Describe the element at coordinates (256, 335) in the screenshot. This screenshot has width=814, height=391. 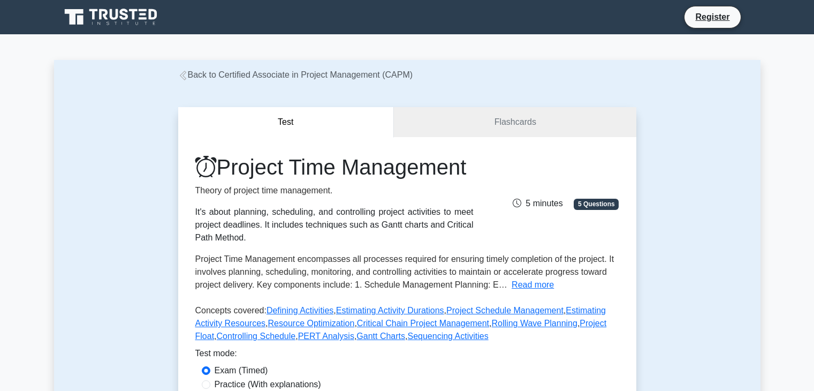
I see `a: Controlling Schedule` at that location.